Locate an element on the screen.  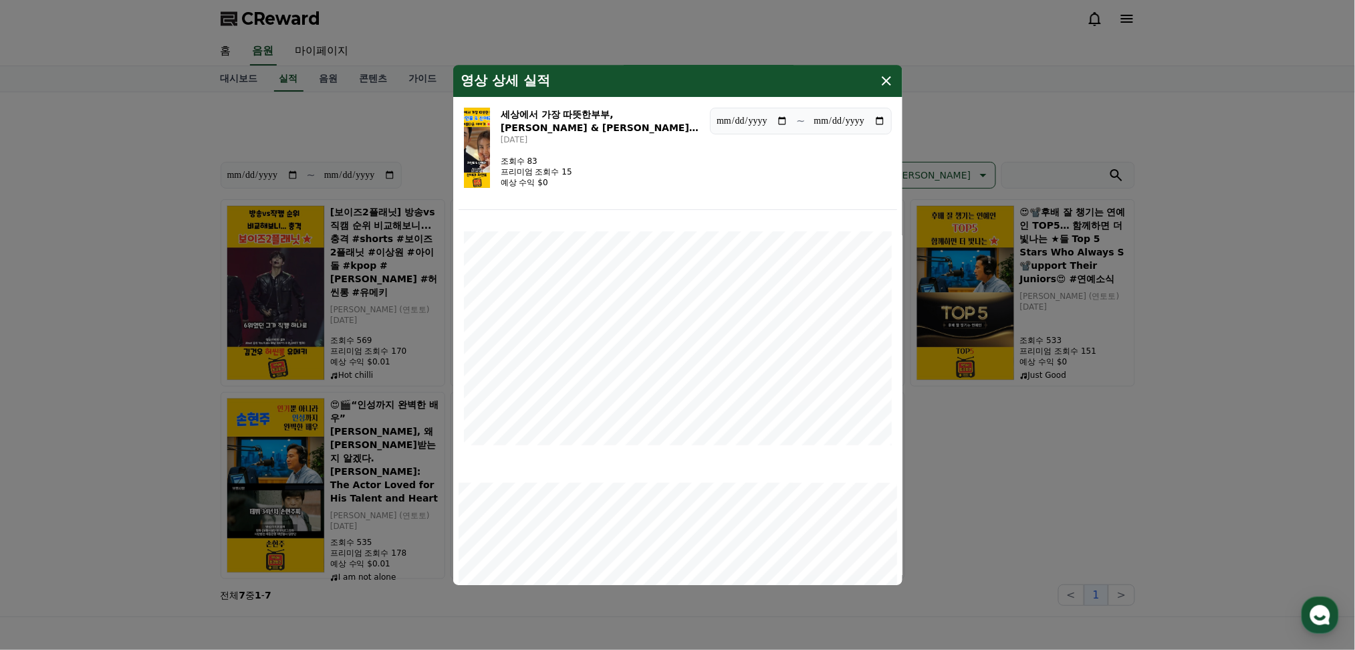
span: 설정 is located at coordinates (215, 449).